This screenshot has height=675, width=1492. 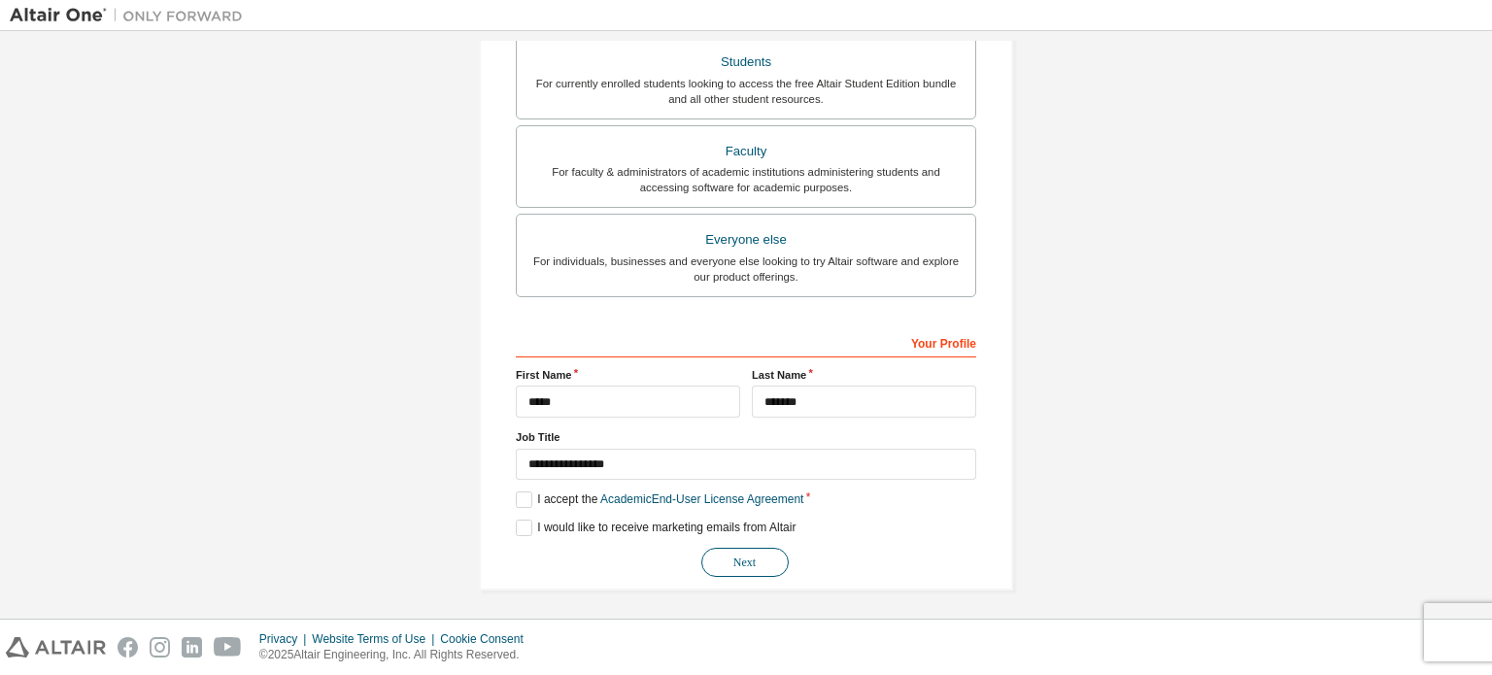 I want to click on div: For individuals, businesses and everyone else looking to try Altair software and explore our prod..., so click(x=746, y=269).